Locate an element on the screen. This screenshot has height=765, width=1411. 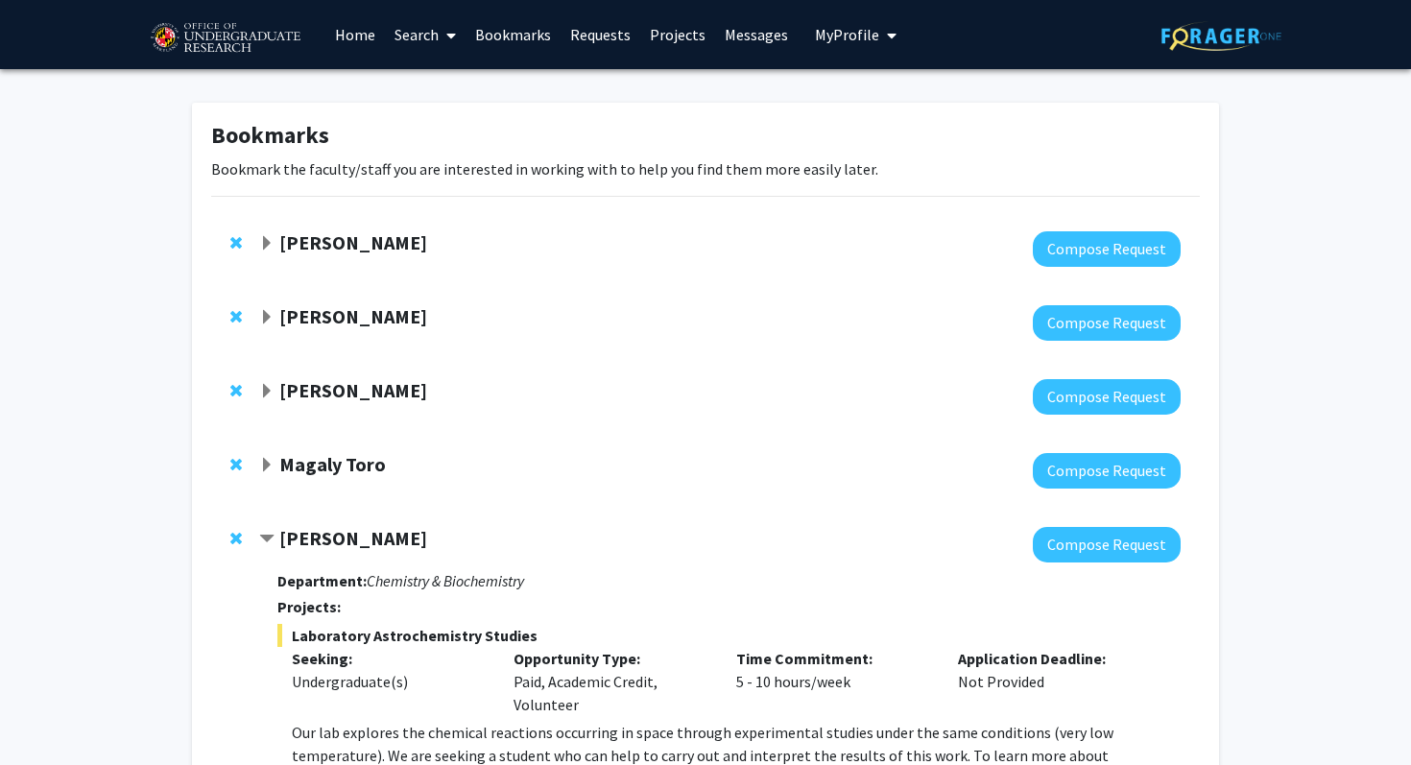
i: Chemistry & Biochemistry is located at coordinates (445, 581).